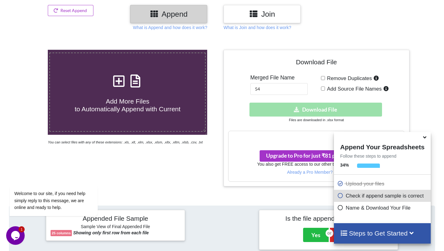  What do you see at coordinates (127, 105) in the screenshot?
I see `span: Add More Files to Automatically Append with Current` at bounding box center [127, 105].